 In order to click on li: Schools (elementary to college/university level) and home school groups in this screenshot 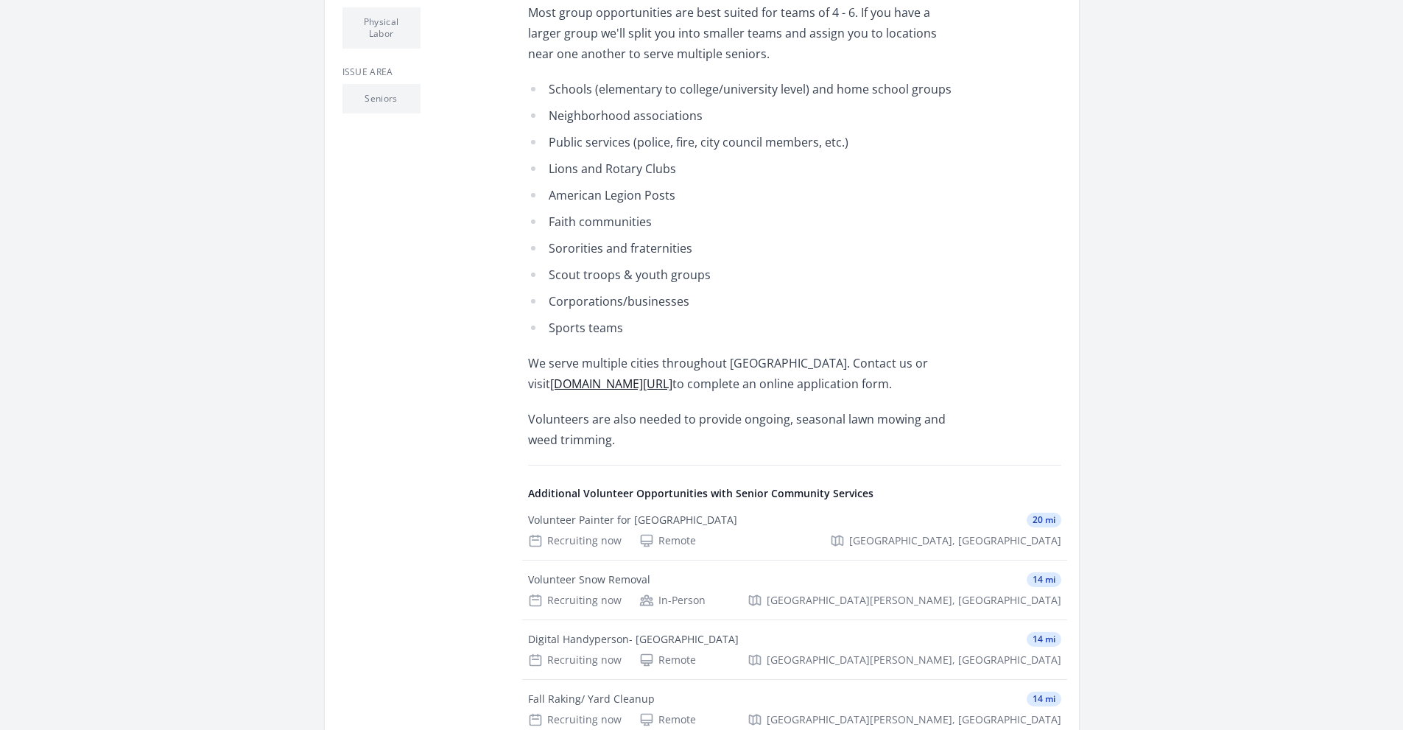, I will do `click(743, 89)`.